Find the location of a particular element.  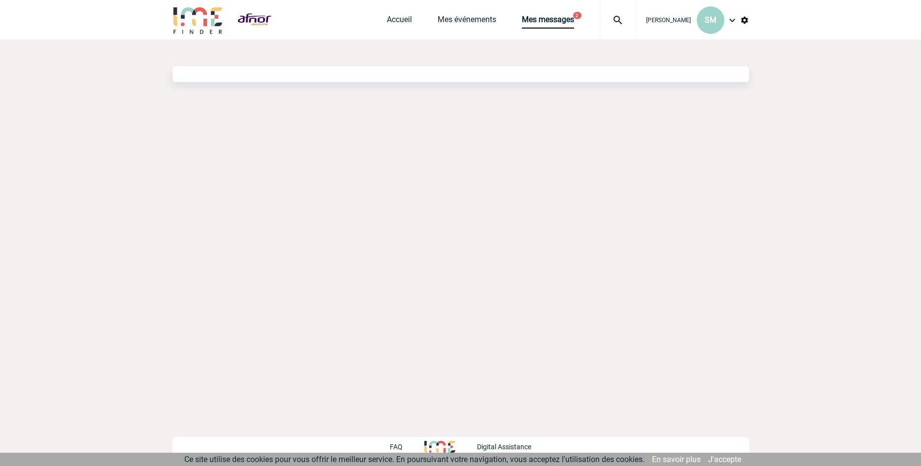

a: Mes événements is located at coordinates (466, 22).